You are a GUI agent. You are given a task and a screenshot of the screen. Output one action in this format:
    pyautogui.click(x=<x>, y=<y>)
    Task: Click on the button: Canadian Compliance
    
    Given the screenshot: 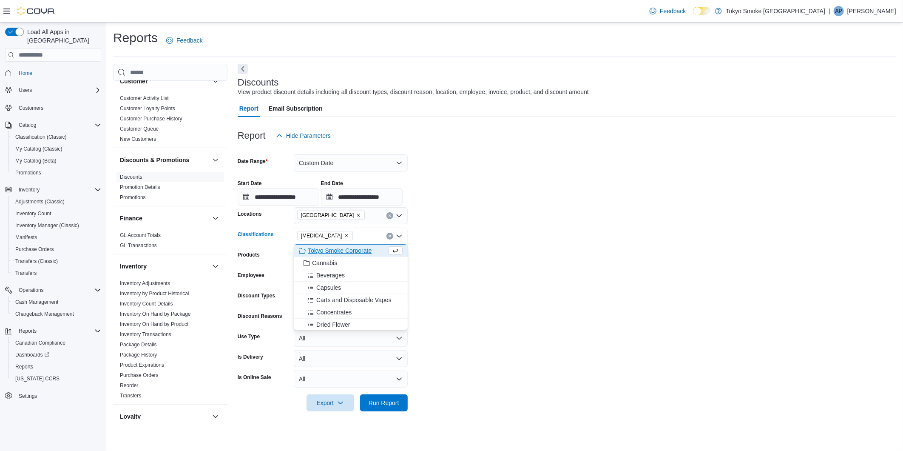 What is the action you would take?
    pyautogui.click(x=57, y=343)
    